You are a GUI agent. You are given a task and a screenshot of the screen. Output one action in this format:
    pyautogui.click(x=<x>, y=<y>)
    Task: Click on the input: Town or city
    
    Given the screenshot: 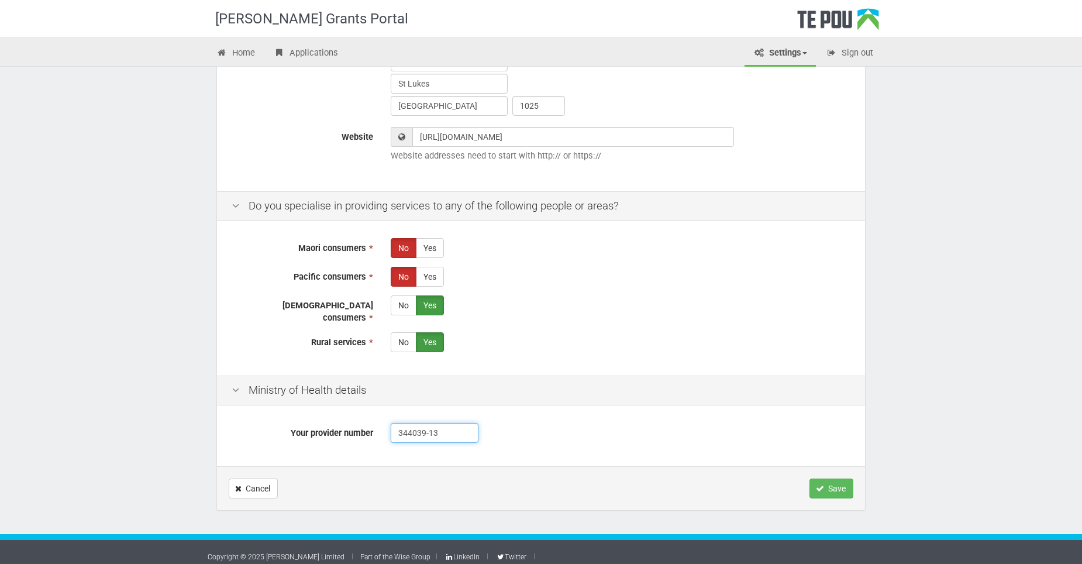 What is the action you would take?
    pyautogui.click(x=449, y=106)
    